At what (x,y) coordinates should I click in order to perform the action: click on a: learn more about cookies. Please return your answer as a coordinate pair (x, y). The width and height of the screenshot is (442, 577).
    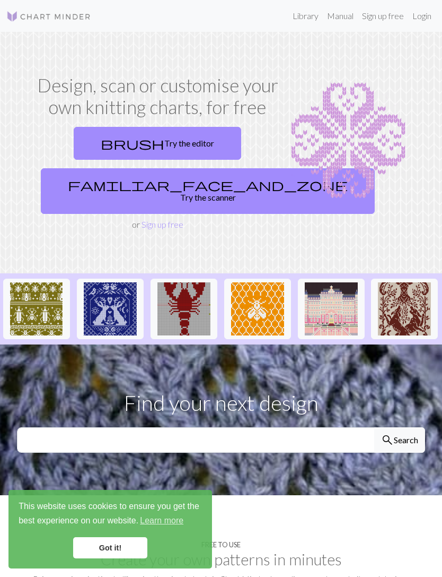
    Looking at the image, I should click on (162, 520).